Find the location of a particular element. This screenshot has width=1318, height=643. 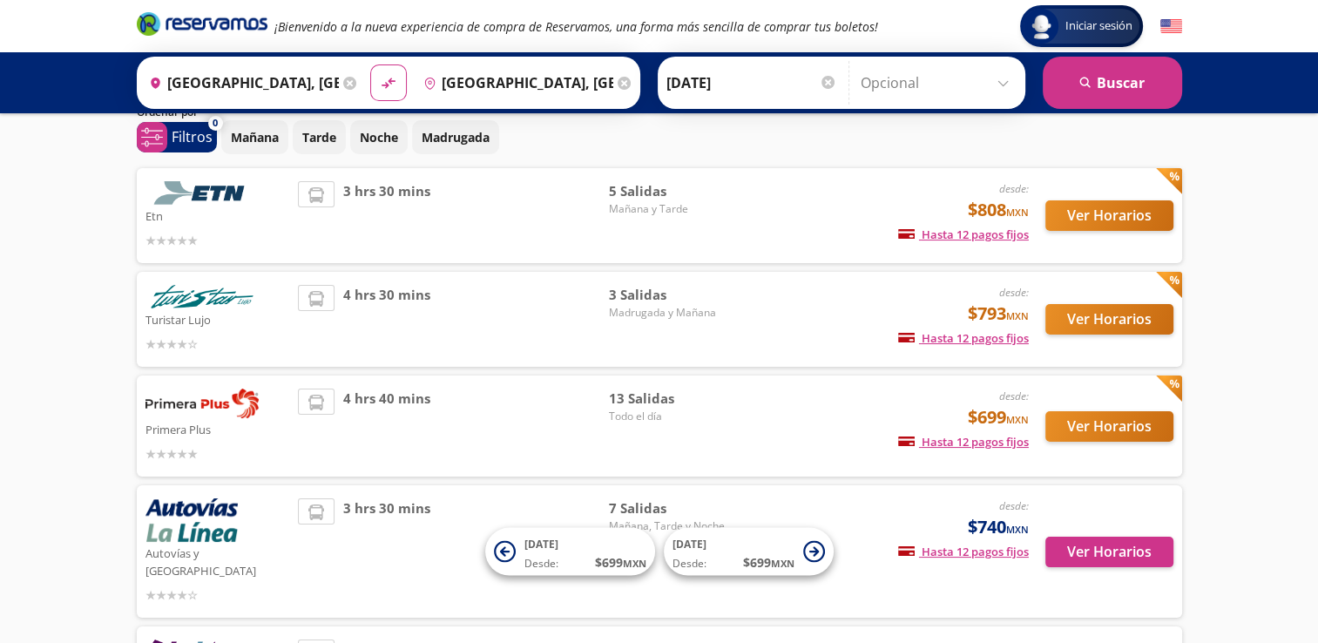

button: English is located at coordinates (1171, 26).